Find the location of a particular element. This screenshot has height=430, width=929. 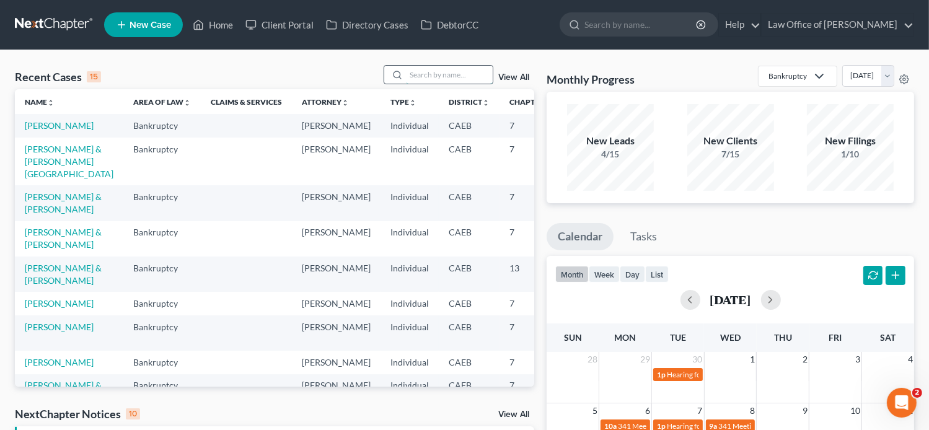

span: Wed is located at coordinates (730, 337).